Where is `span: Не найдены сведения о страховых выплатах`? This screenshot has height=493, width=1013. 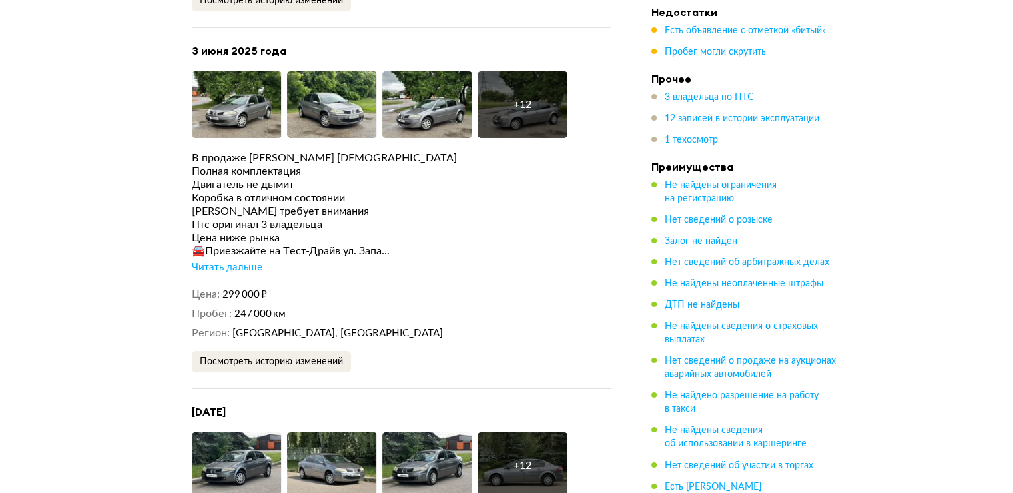
span: Не найдены сведения о страховых выплатах is located at coordinates (742, 333).